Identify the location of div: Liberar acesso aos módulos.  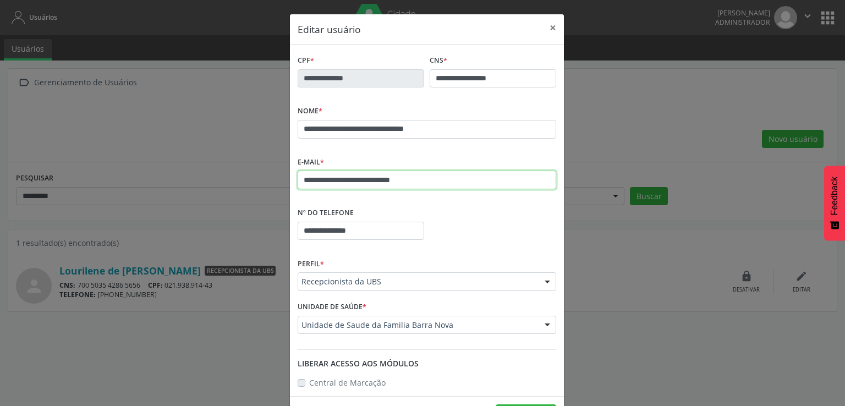
(427, 363).